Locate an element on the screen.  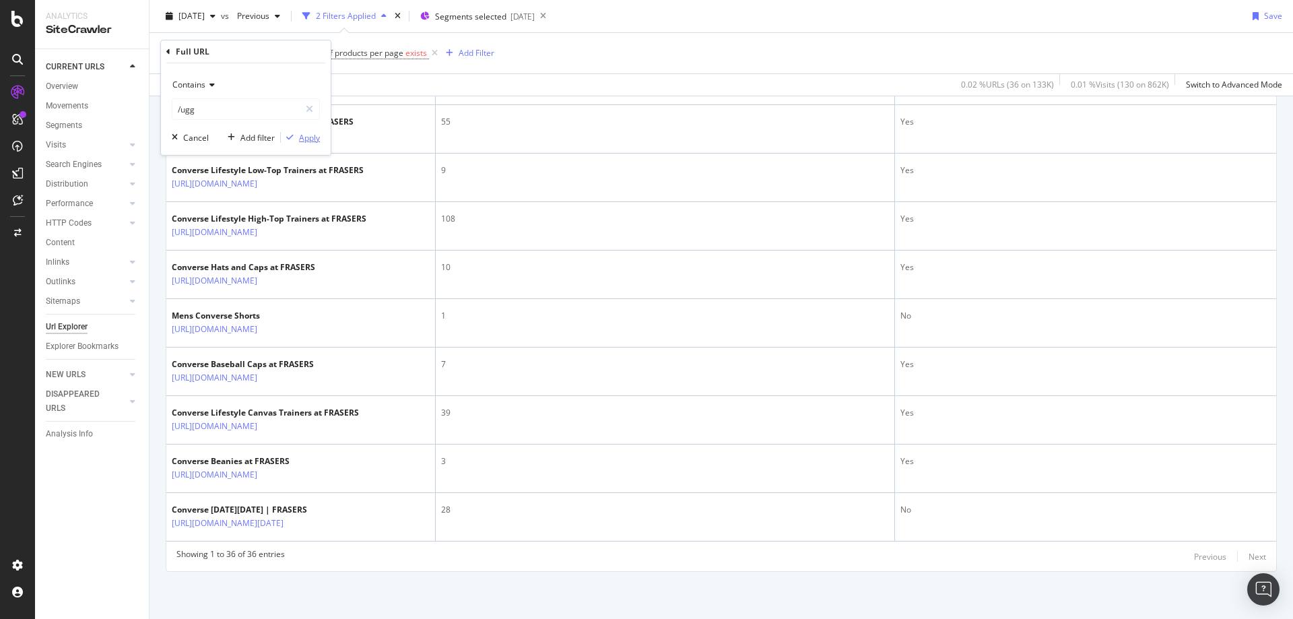
a: Sitemaps is located at coordinates (85, 301).